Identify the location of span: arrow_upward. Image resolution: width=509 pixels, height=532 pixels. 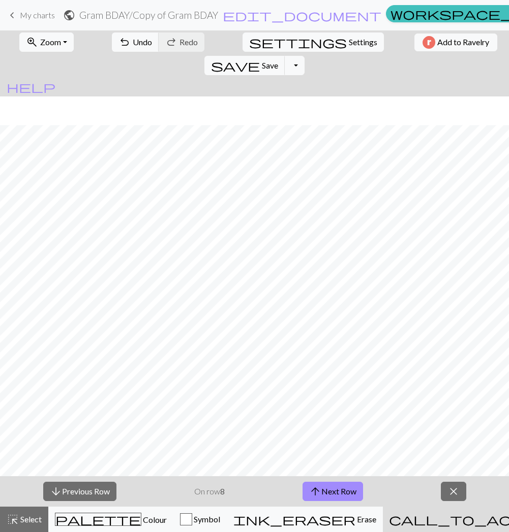
(315, 492).